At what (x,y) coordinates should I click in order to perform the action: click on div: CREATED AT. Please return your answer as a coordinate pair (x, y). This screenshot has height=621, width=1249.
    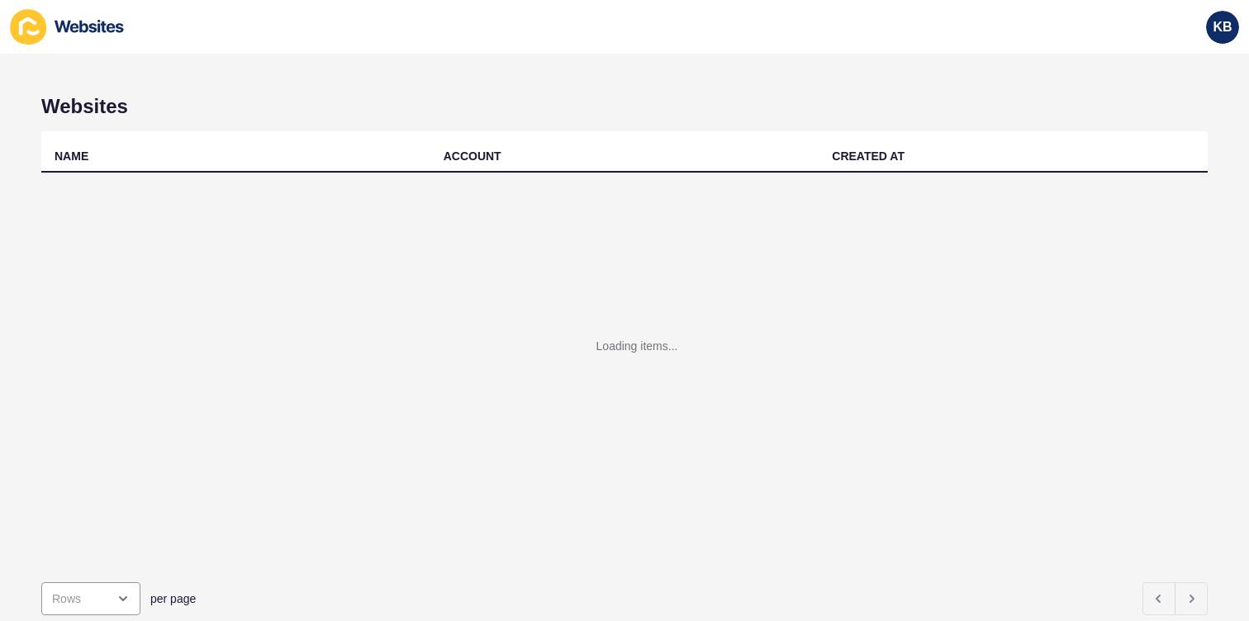
    Looking at the image, I should click on (868, 156).